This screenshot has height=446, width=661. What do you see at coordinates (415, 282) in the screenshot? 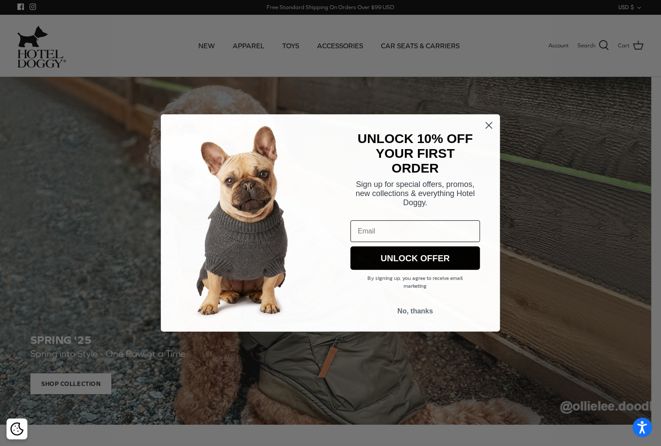
I see `span: By signing up, you agree to receive email marketing` at bounding box center [415, 282].